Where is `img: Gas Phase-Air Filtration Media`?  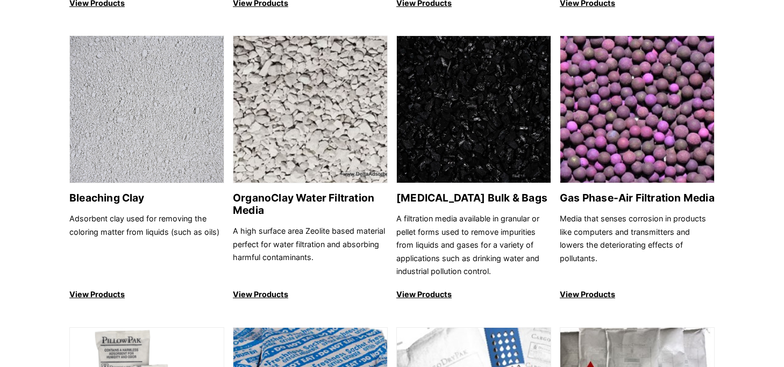 img: Gas Phase-Air Filtration Media is located at coordinates (637, 110).